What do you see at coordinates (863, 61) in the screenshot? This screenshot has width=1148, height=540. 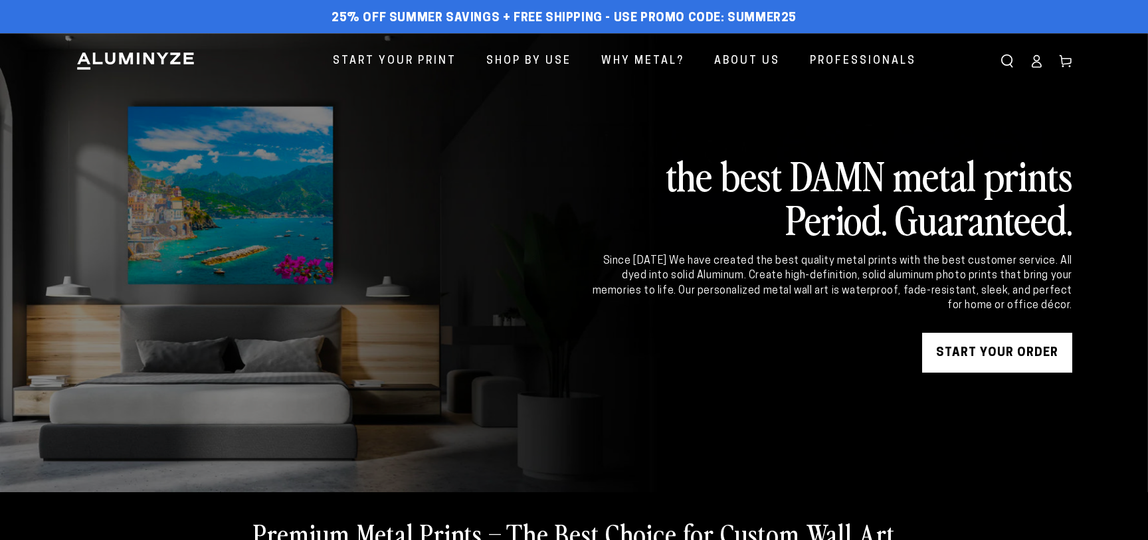 I see `span: Professionals` at bounding box center [863, 61].